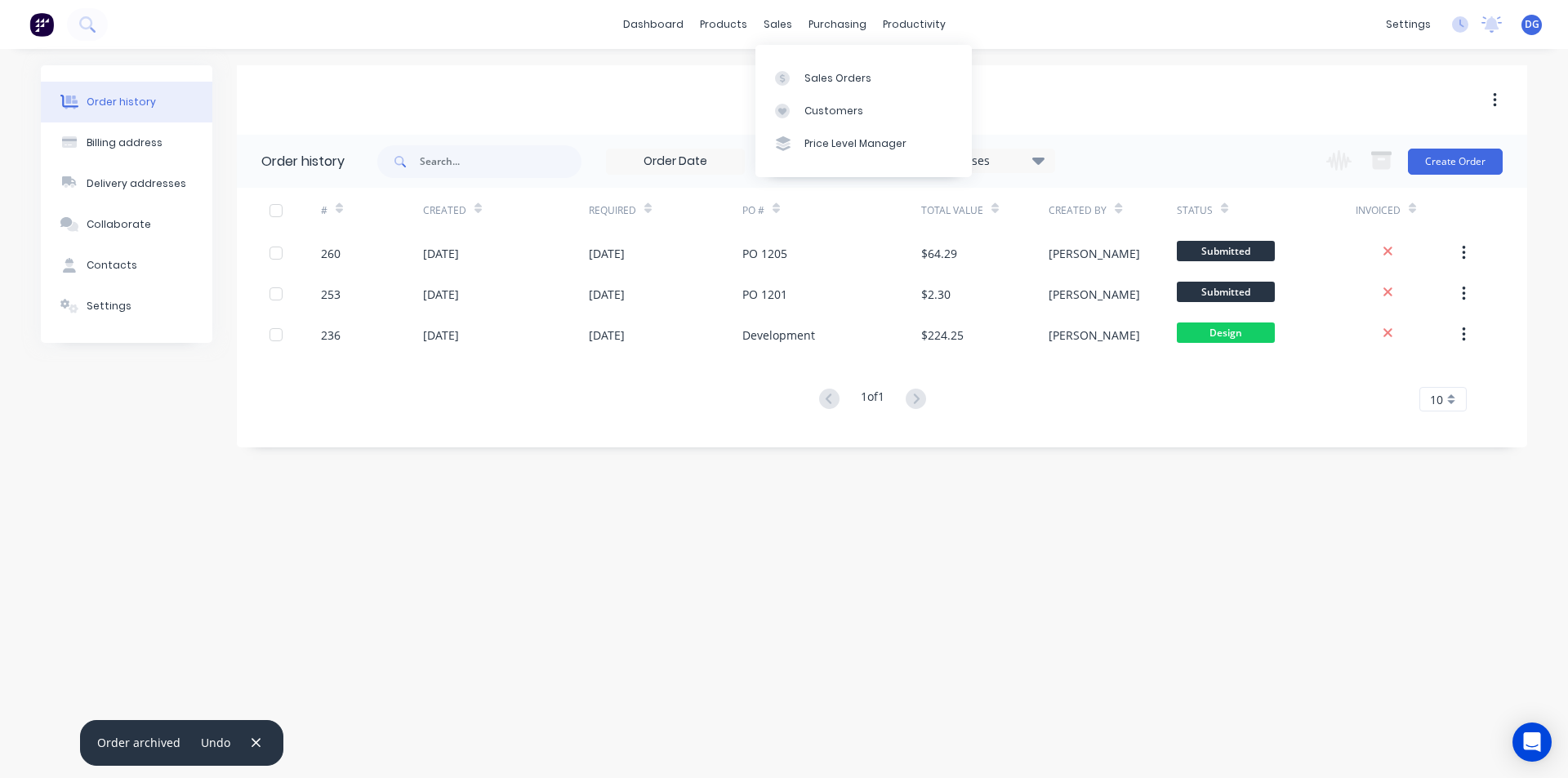 The image size is (1568, 778). I want to click on div: 253, so click(331, 294).